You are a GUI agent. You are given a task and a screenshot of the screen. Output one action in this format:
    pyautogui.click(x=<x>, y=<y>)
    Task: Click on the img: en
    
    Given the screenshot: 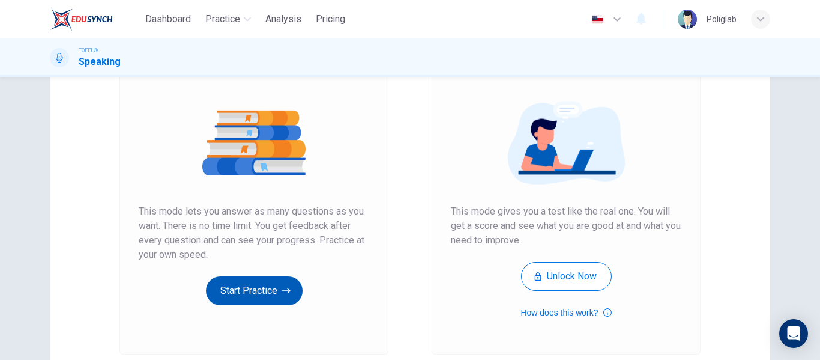 What is the action you would take?
    pyautogui.click(x=597, y=19)
    